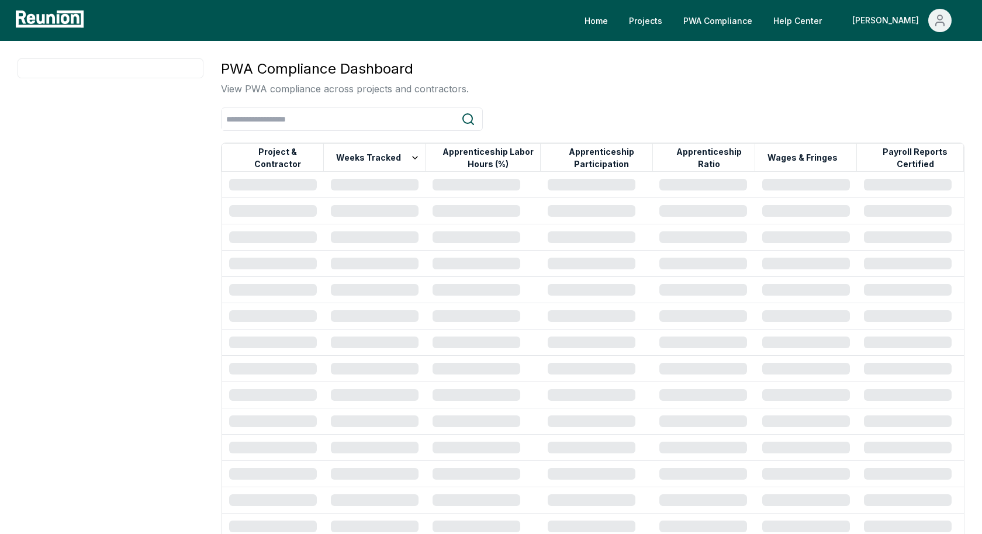 The height and width of the screenshot is (534, 982). Describe the element at coordinates (645, 20) in the screenshot. I see `a: Projects` at that location.